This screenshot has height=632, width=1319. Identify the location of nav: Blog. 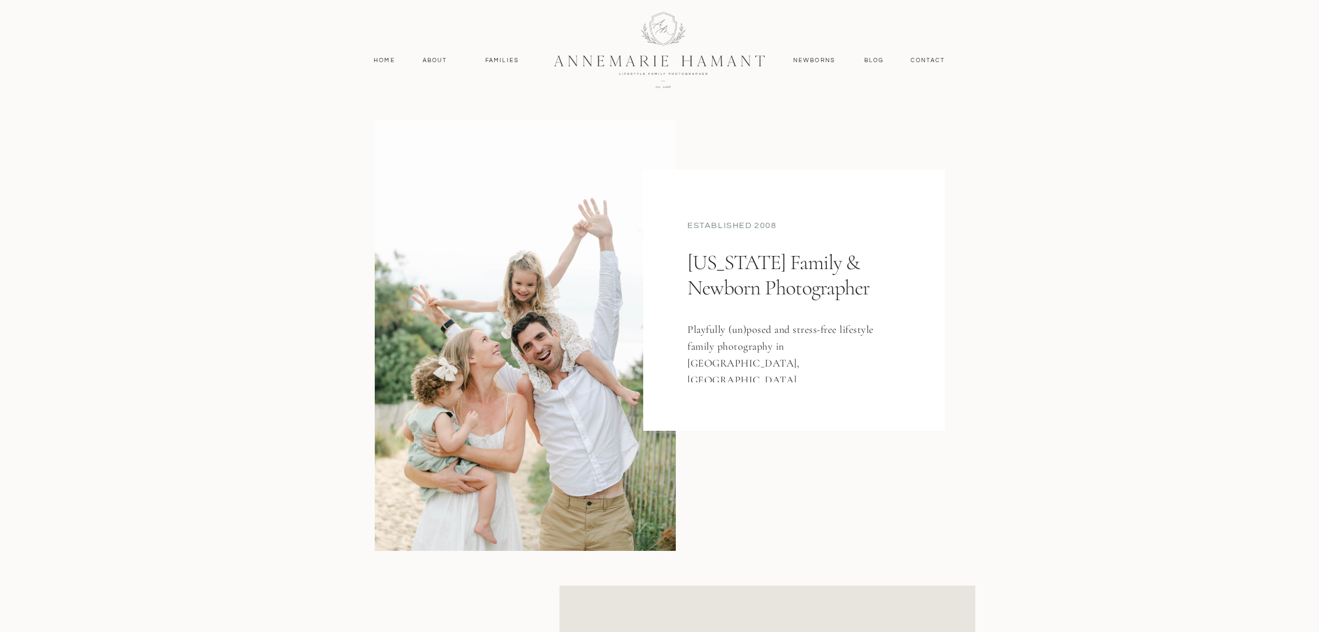
(874, 61).